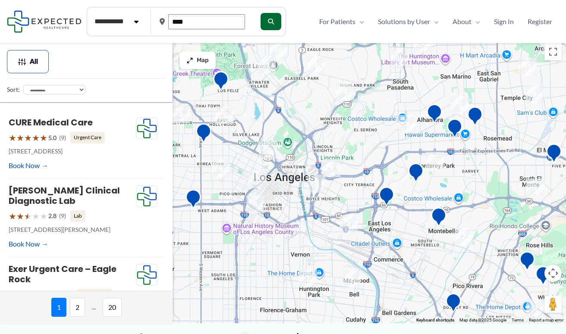 Image resolution: width=566 pixels, height=334 pixels. What do you see at coordinates (112, 307) in the screenshot?
I see `span: 20` at bounding box center [112, 307].